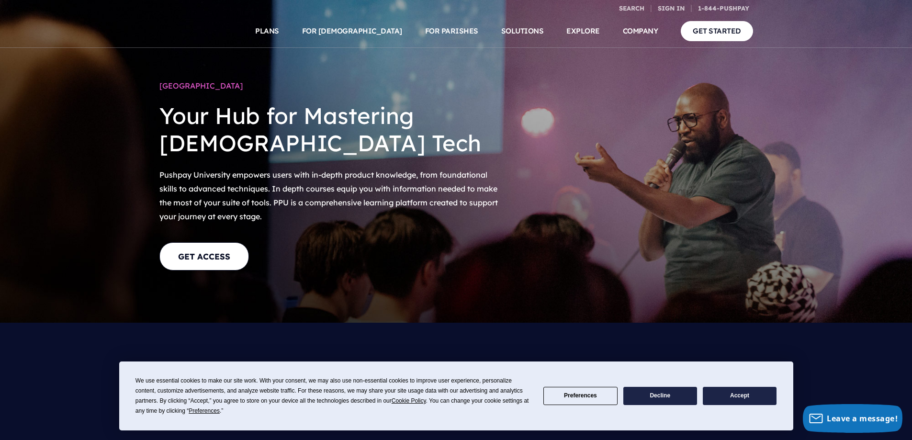 The image size is (912, 440). I want to click on a: COMPANY, so click(641, 31).